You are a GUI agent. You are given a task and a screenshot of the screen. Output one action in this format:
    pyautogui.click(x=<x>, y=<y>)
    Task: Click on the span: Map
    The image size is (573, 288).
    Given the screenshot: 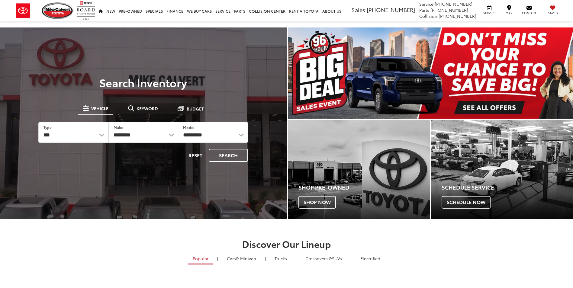 What is the action you would take?
    pyautogui.click(x=509, y=13)
    